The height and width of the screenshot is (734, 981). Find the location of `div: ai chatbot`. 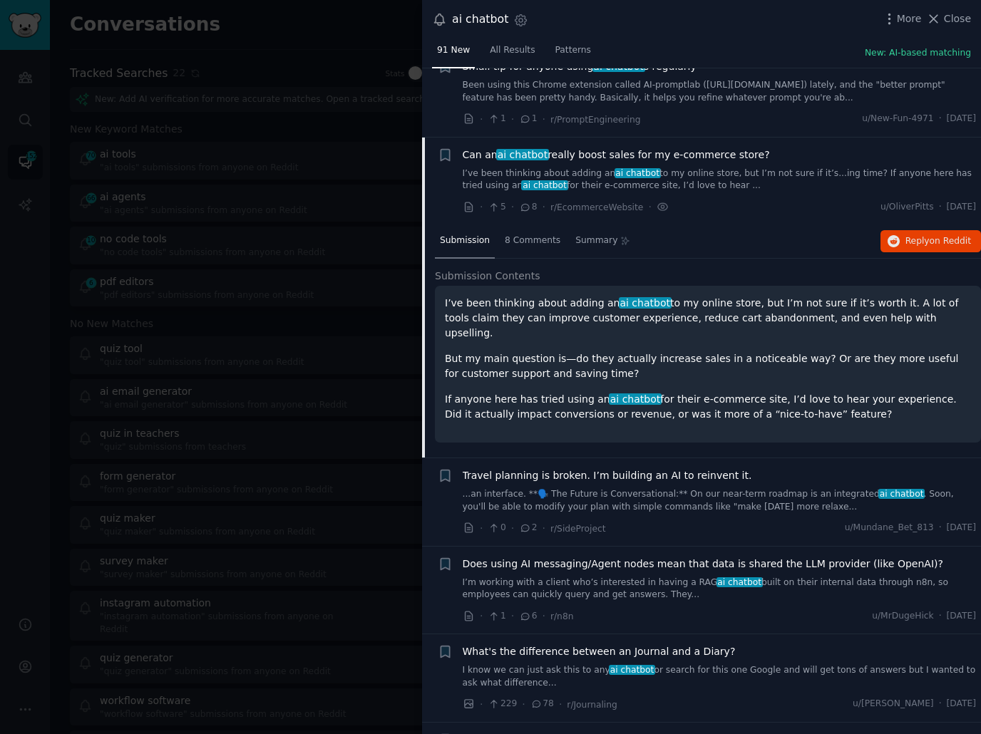

div: ai chatbot is located at coordinates (480, 19).